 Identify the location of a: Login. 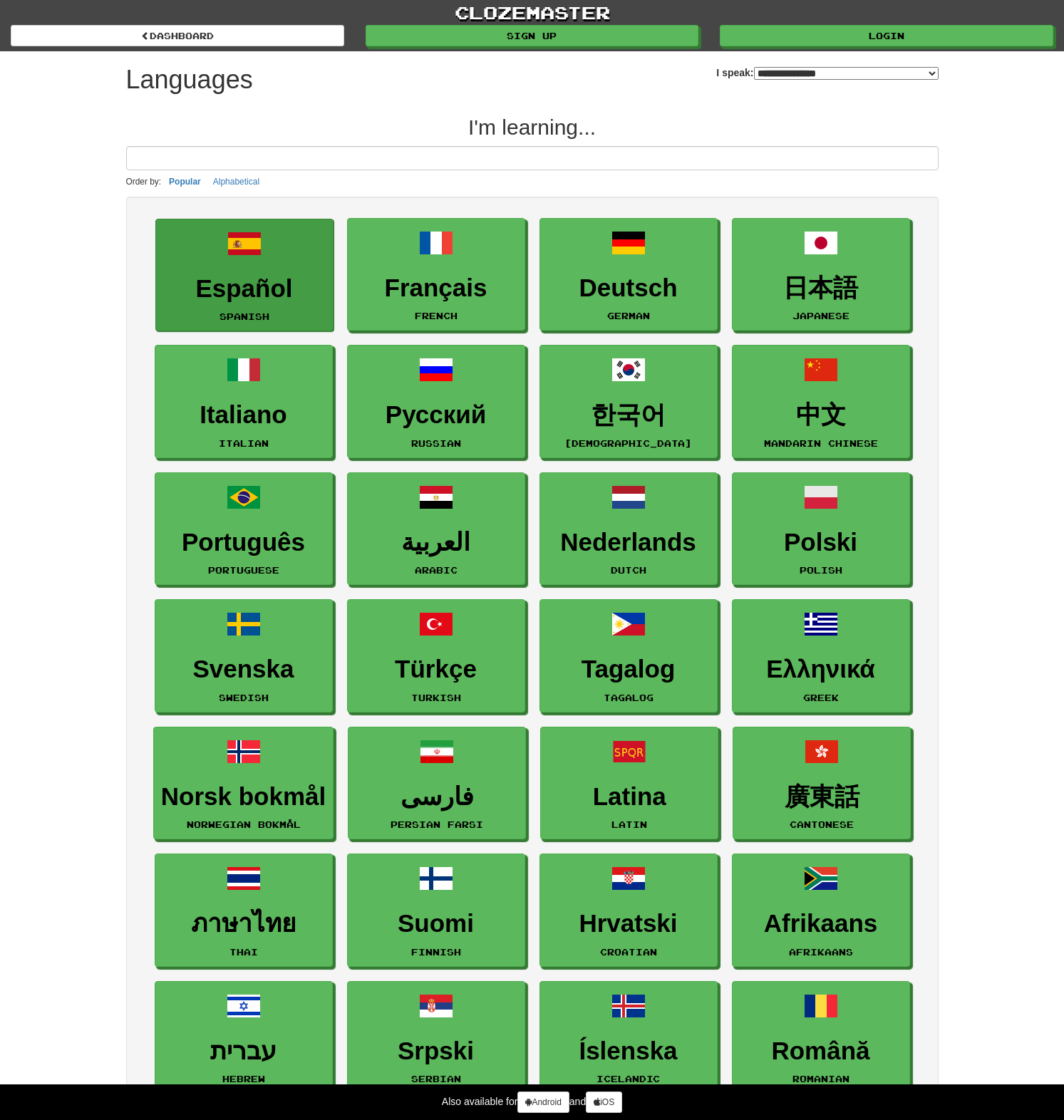
(886, 36).